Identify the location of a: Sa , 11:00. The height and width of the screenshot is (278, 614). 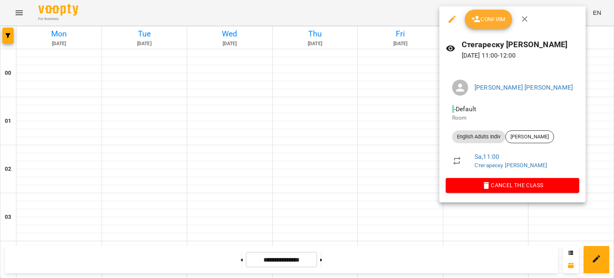
(487, 156).